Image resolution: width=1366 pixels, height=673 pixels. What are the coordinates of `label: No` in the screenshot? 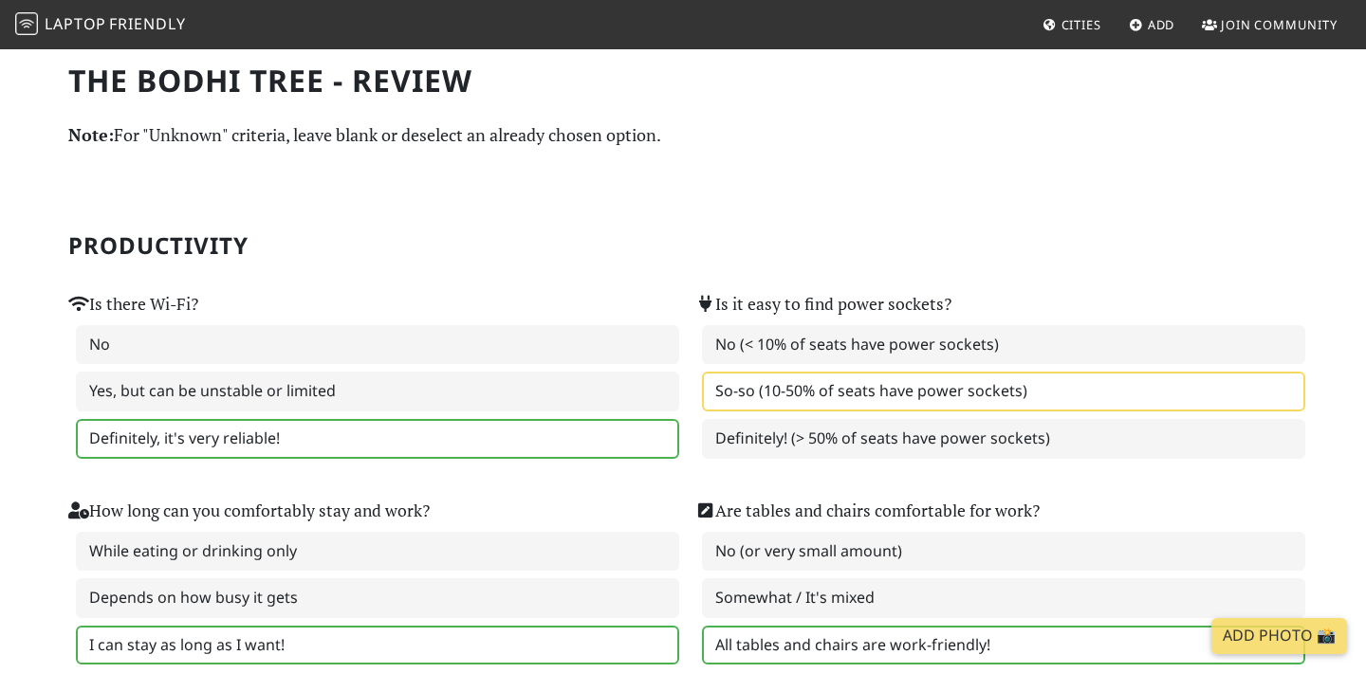 It's located at (377, 345).